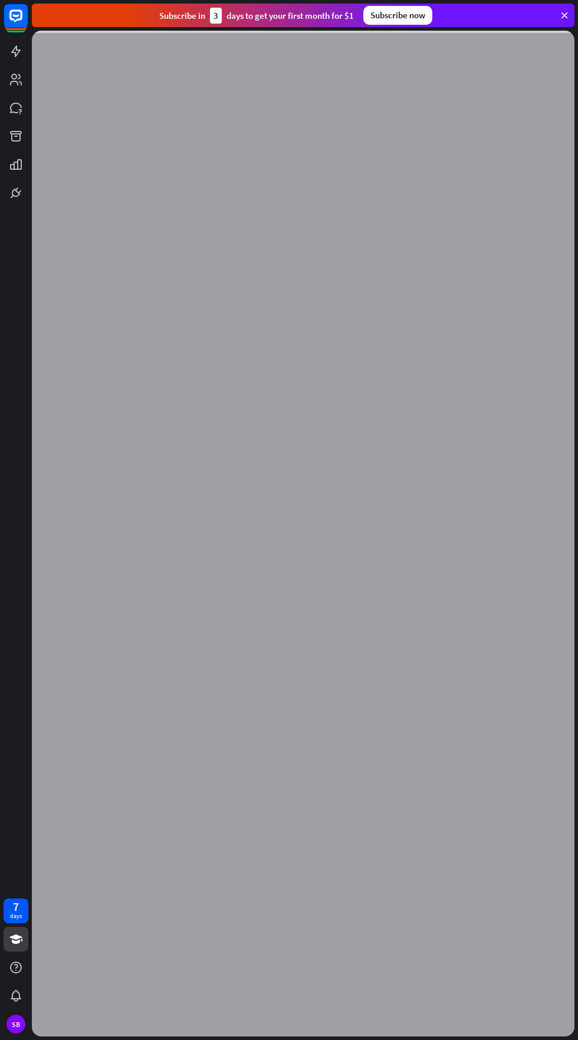 The image size is (578, 1040). I want to click on div: days, so click(16, 916).